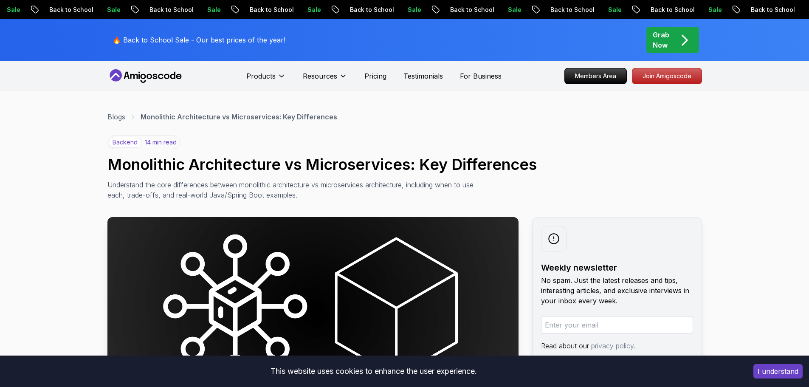 The image size is (809, 387). Describe the element at coordinates (617, 290) in the screenshot. I see `p: No spam. Just the latest releases and tips, interesting articles, and exclusive interviews in you...` at that location.